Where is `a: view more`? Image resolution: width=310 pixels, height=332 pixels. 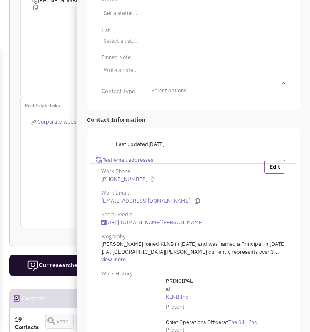
a: view more is located at coordinates (113, 260).